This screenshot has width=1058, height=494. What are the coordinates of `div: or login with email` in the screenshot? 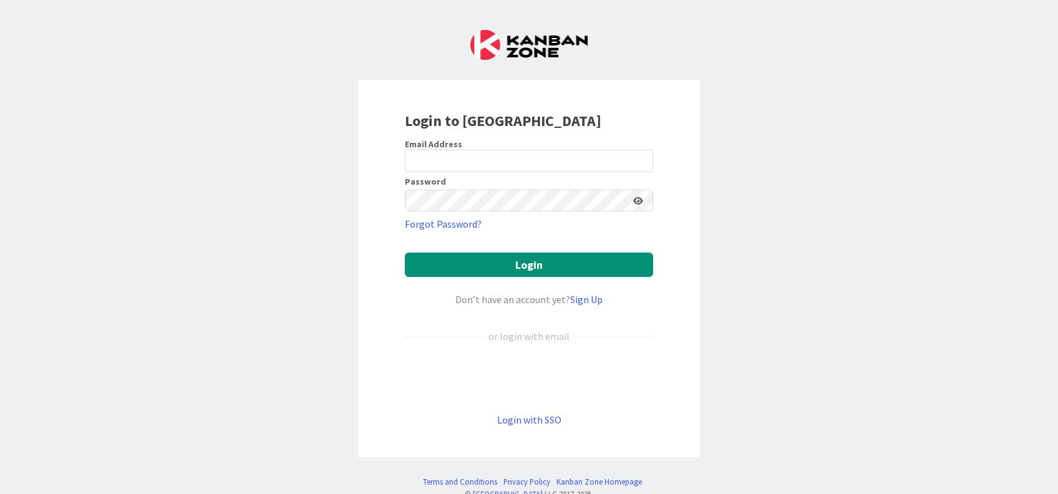 It's located at (529, 336).